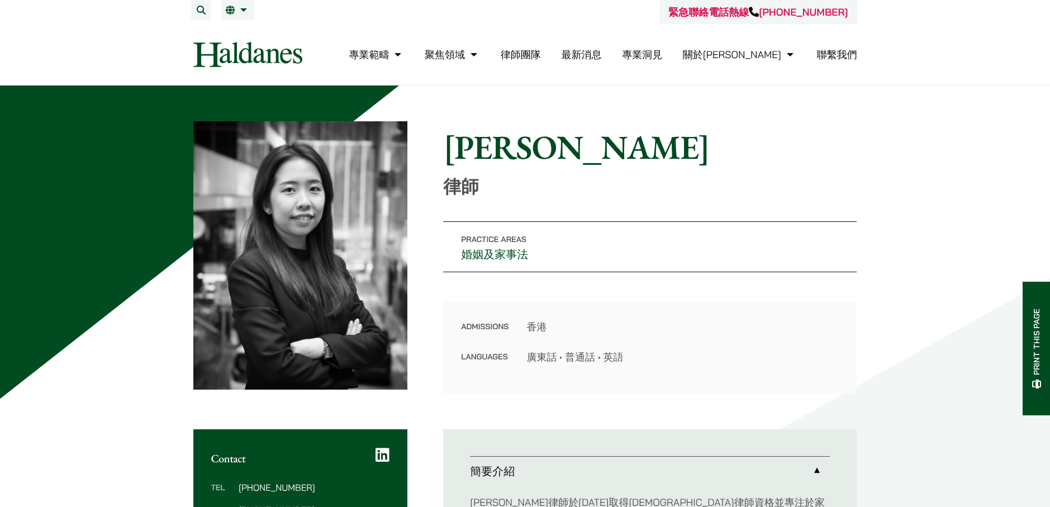  What do you see at coordinates (650, 471) in the screenshot?
I see `a: 簡要介紹` at bounding box center [650, 471].